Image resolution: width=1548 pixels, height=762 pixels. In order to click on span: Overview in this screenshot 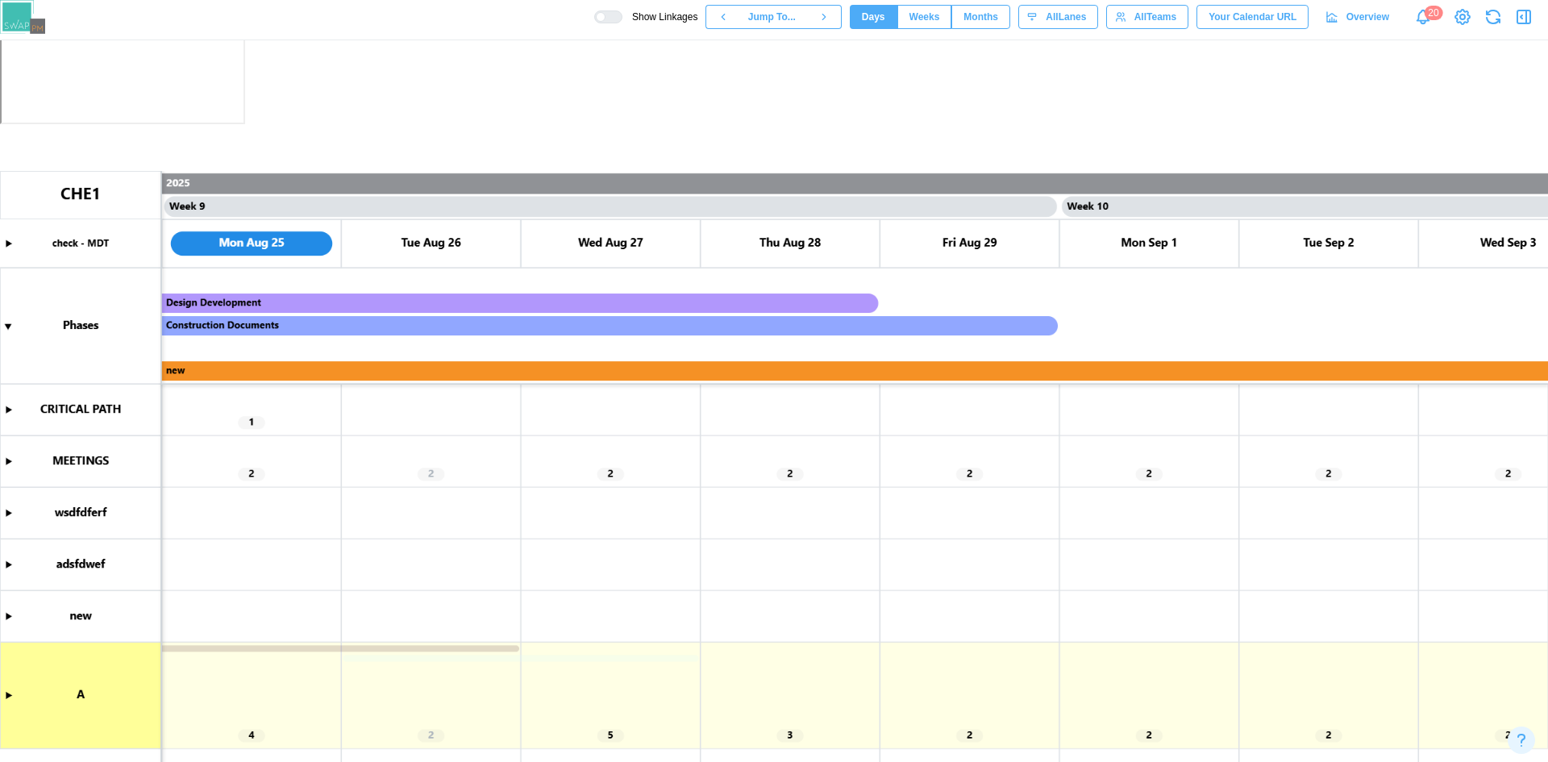, I will do `click(1367, 17)`.